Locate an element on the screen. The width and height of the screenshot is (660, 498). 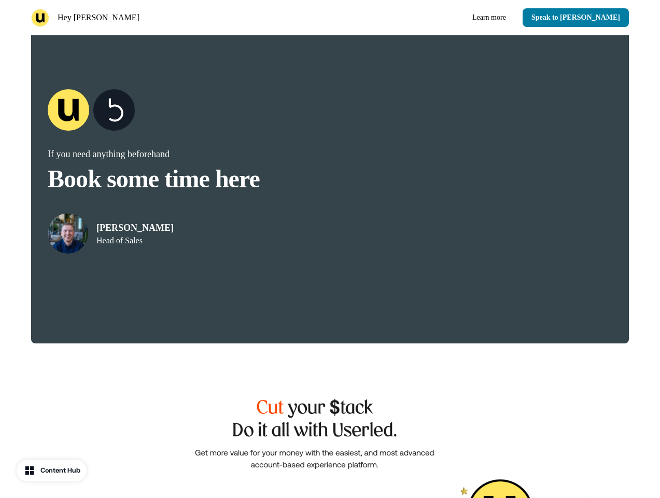
p: Book some time here is located at coordinates (189, 179).